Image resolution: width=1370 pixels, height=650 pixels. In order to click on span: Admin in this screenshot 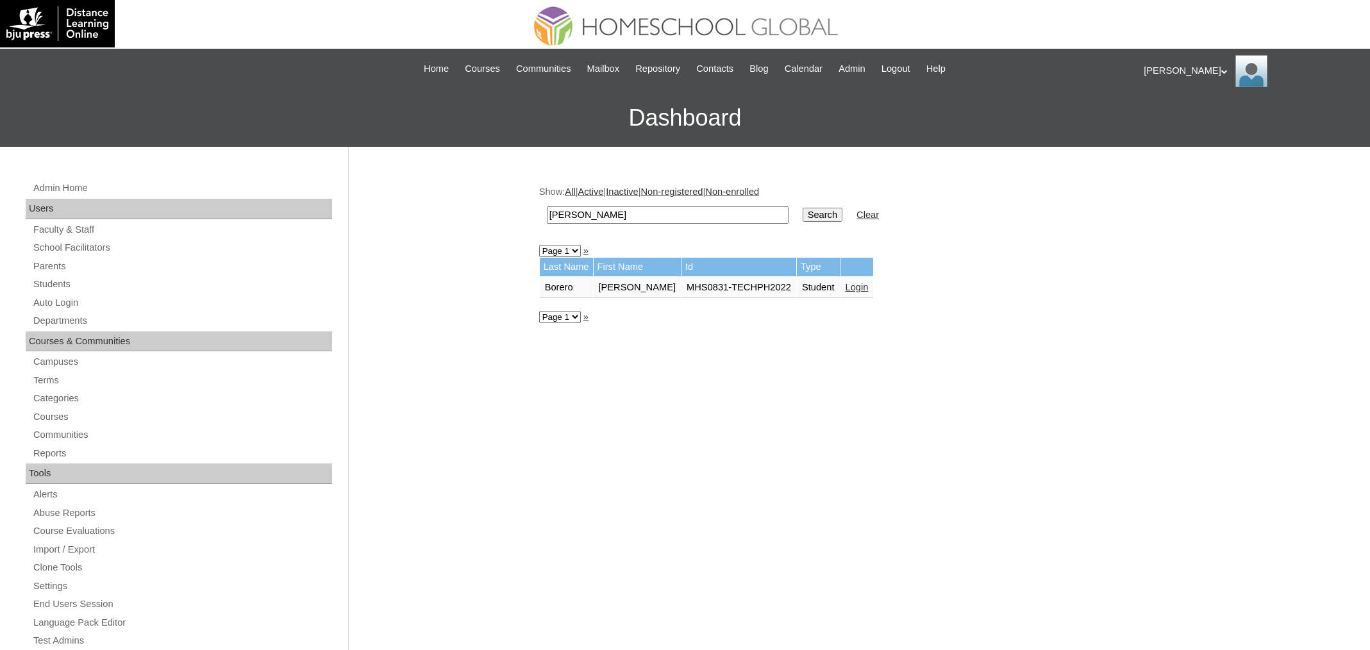, I will do `click(852, 69)`.